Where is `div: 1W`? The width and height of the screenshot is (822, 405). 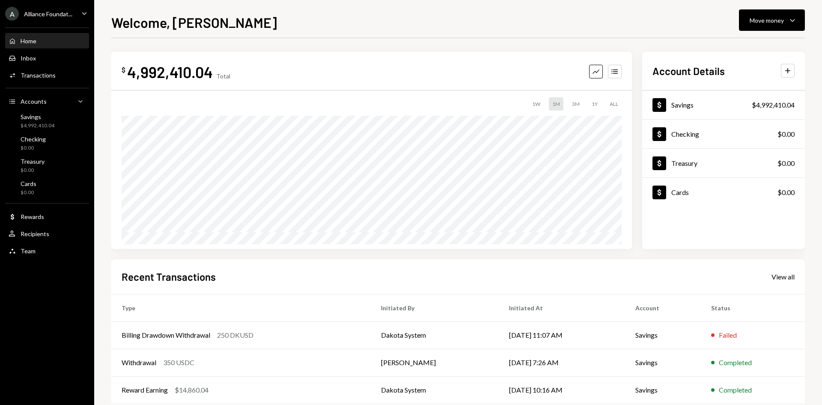
div: 1W is located at coordinates (536, 104).